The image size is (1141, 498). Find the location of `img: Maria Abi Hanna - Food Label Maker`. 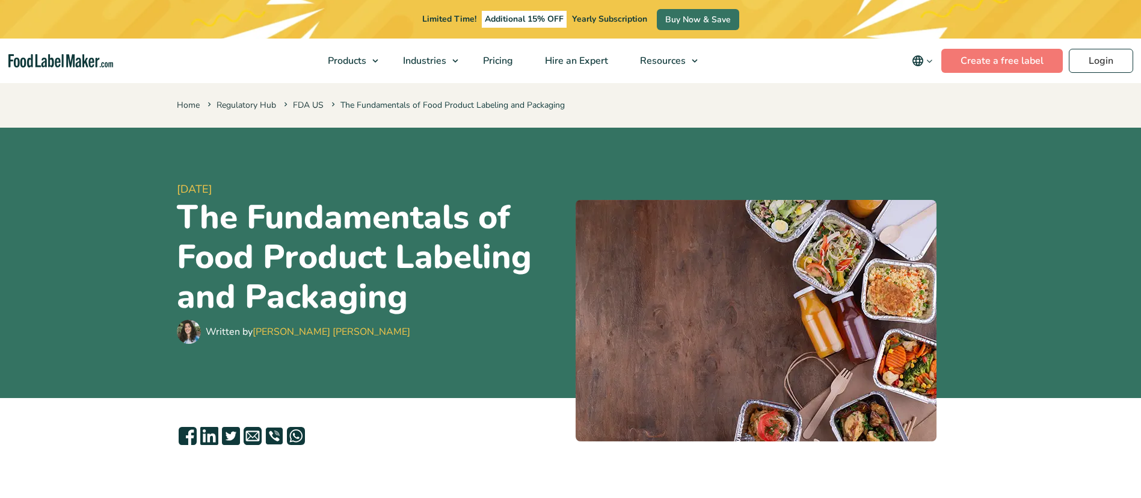

img: Maria Abi Hanna - Food Label Maker is located at coordinates (189, 331).